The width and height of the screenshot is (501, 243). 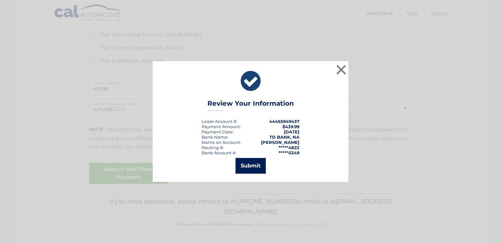 What do you see at coordinates (220, 121) in the screenshot?
I see `div: Lease Account #:` at bounding box center [220, 121].